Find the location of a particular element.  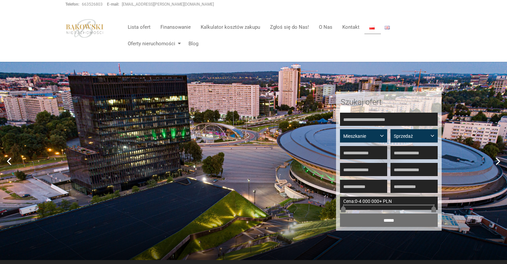

a: Lista ofert is located at coordinates (139, 27).